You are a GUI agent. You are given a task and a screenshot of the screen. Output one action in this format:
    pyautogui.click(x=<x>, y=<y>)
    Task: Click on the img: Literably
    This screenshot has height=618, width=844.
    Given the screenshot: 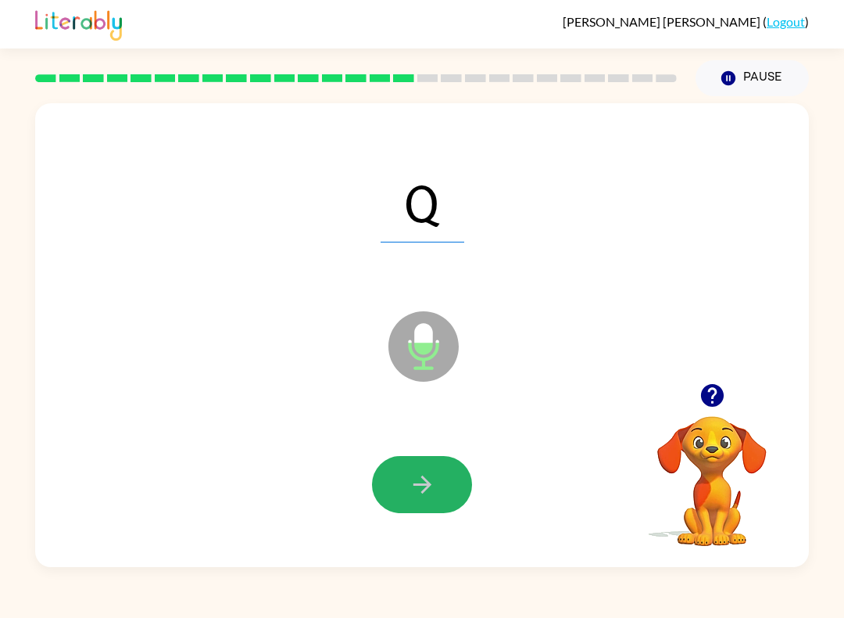 What is the action you would take?
    pyautogui.click(x=78, y=23)
    